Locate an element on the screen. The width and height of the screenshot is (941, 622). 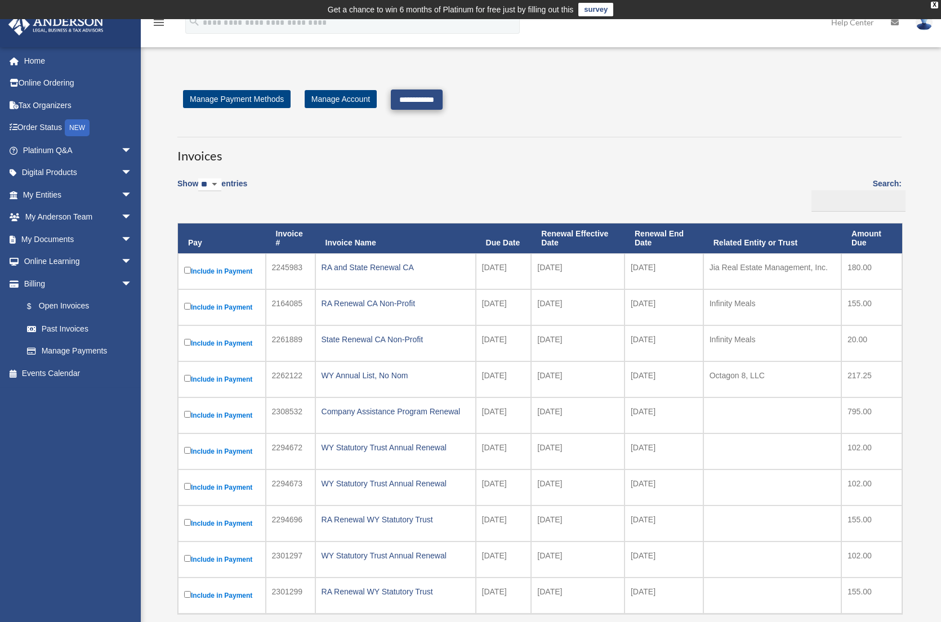
td: 2308532 is located at coordinates (291, 416).